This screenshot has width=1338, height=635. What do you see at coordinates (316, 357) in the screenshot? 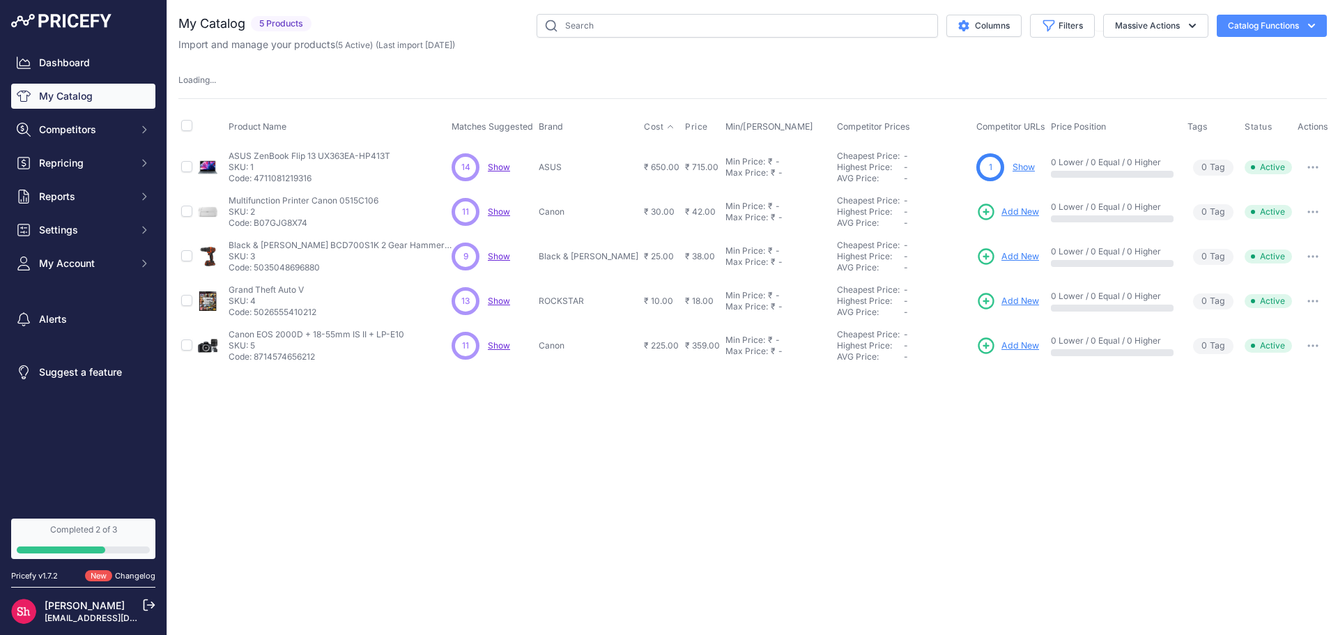
I see `p: Code: 8714574656212` at bounding box center [316, 357].